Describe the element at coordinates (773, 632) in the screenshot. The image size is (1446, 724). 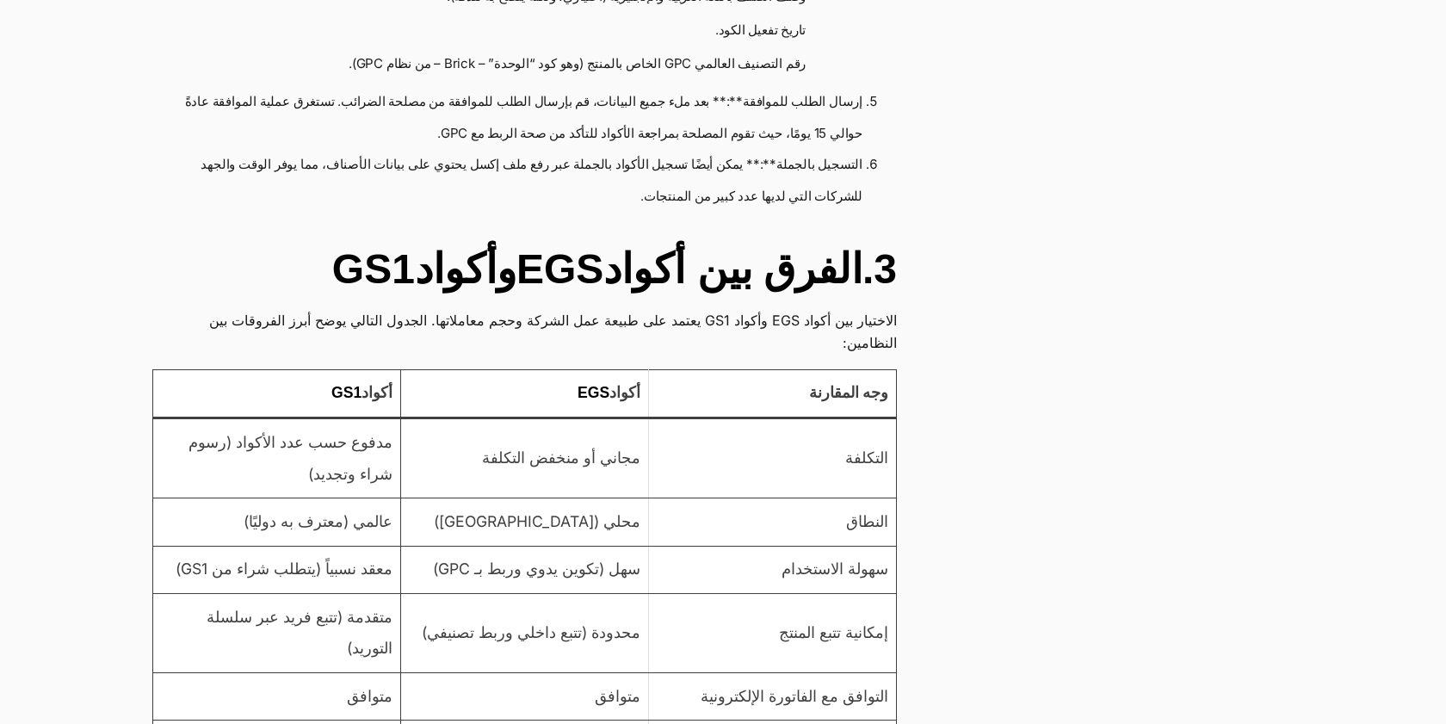
I see `td: إمكانية تتبع المنتج` at that location.